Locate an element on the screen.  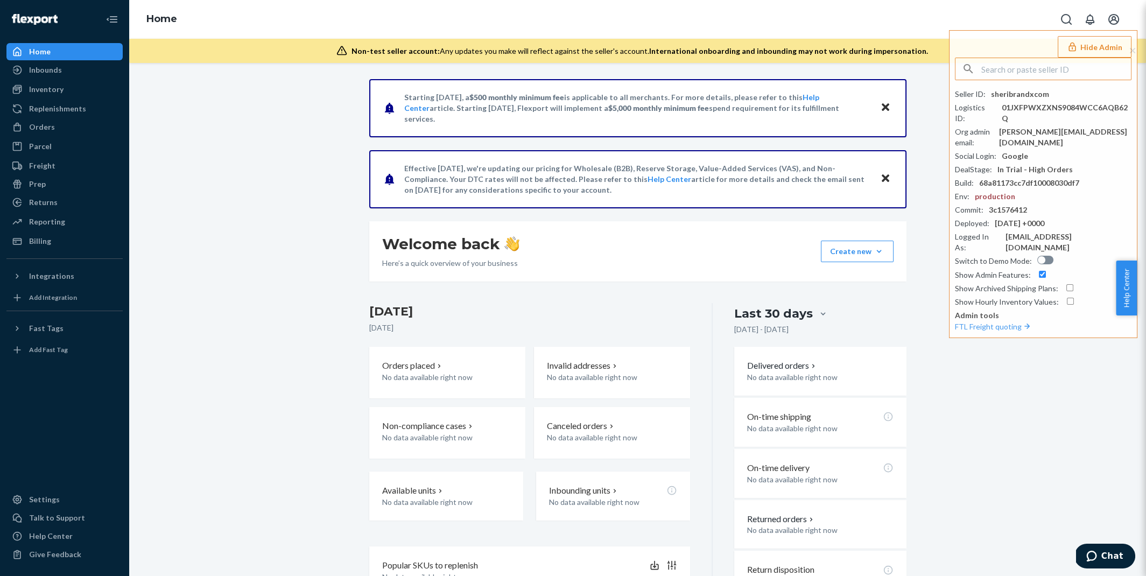
p: Returned orders is located at coordinates (781, 519).